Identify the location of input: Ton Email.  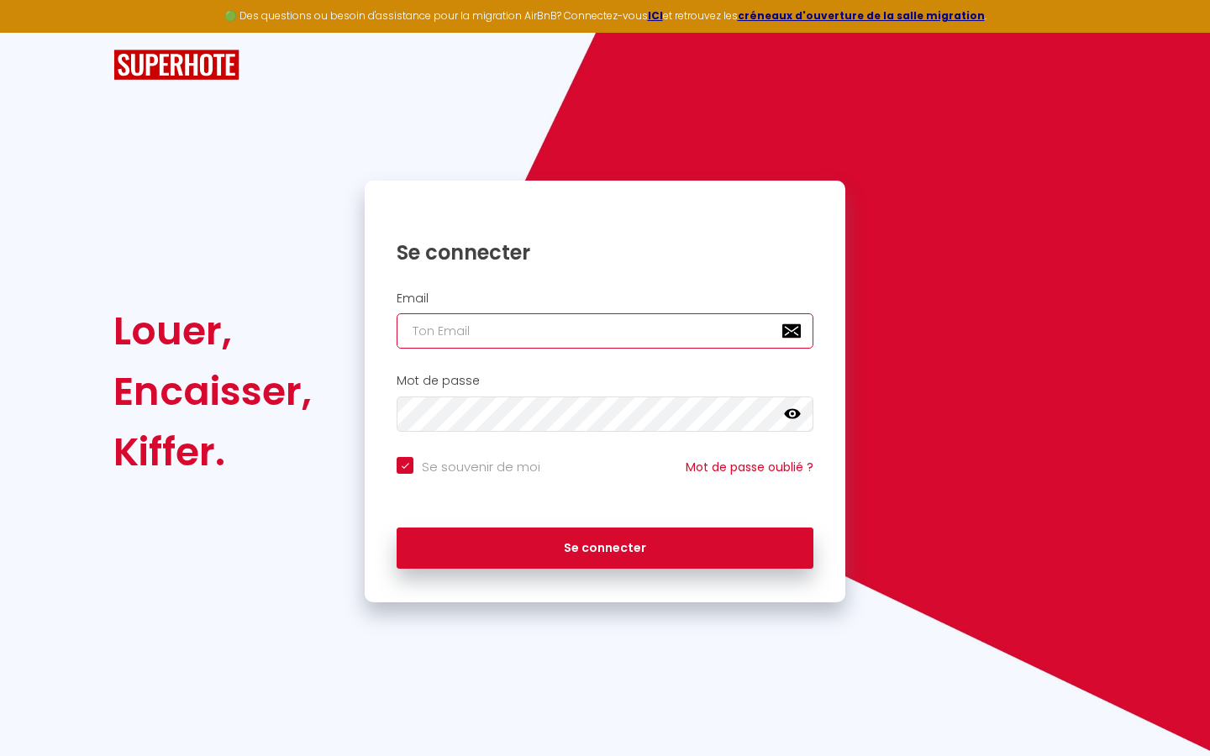
(605, 331).